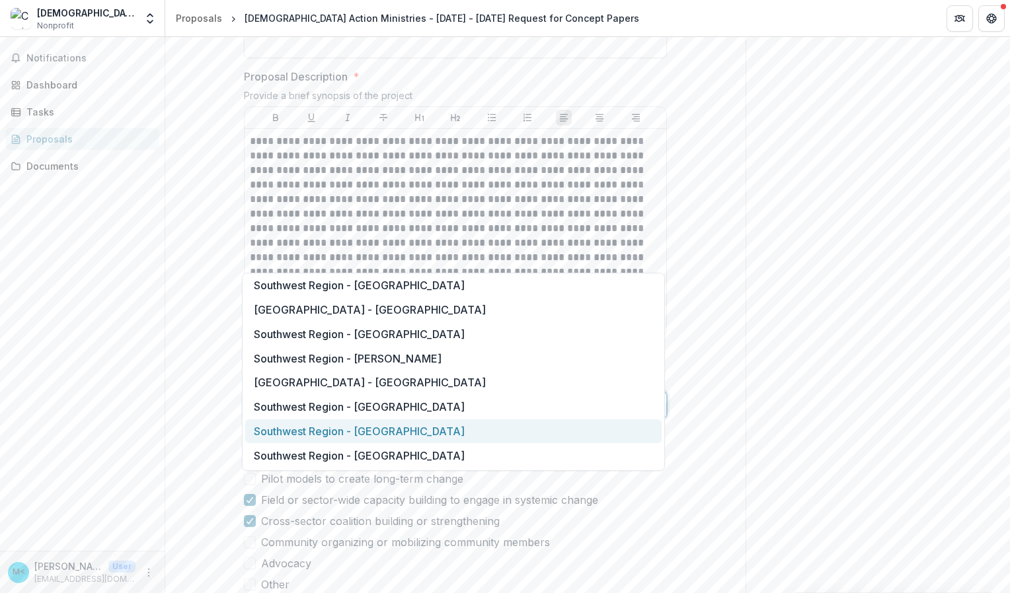 This screenshot has height=593, width=1010. I want to click on span: Cross-sector coalition building or strengthening, so click(380, 521).